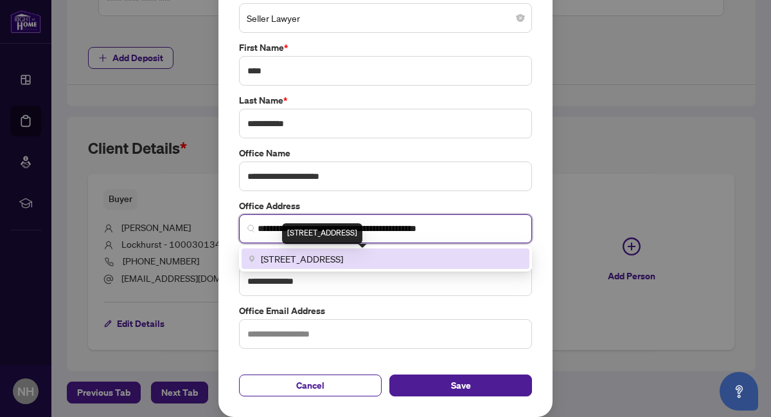 Image resolution: width=771 pixels, height=417 pixels. What do you see at coordinates (386, 100) in the screenshot?
I see `label: Last Name` at bounding box center [386, 100].